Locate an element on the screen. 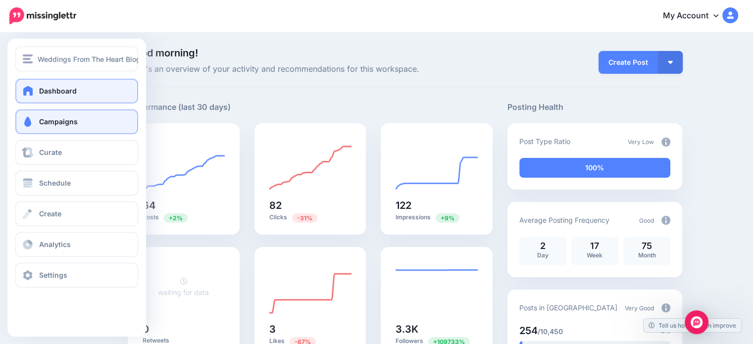  p: 17 is located at coordinates (594, 246).